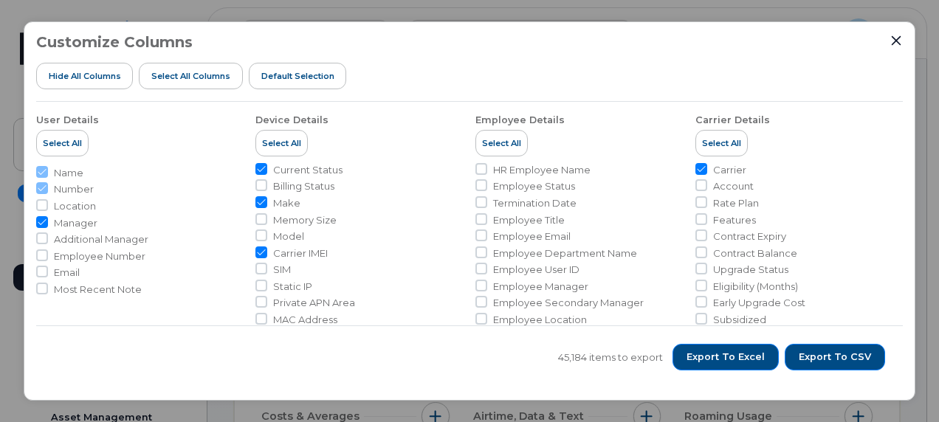 The height and width of the screenshot is (422, 939). Describe the element at coordinates (740, 320) in the screenshot. I see `span: Subsidized` at that location.